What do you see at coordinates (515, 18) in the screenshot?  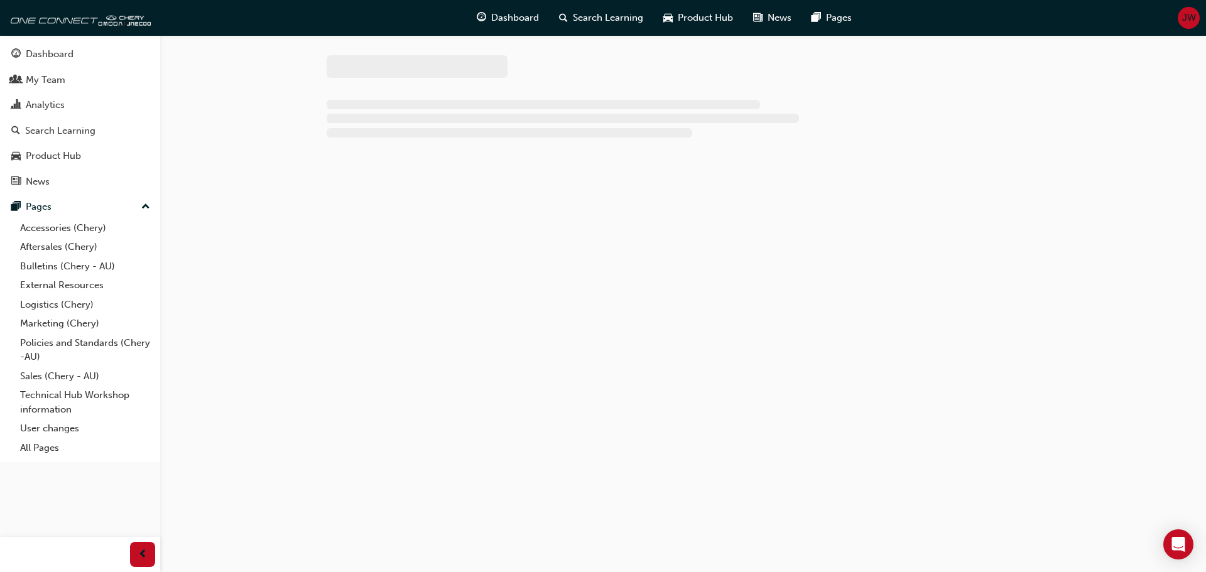 I see `span: Dashboard` at bounding box center [515, 18].